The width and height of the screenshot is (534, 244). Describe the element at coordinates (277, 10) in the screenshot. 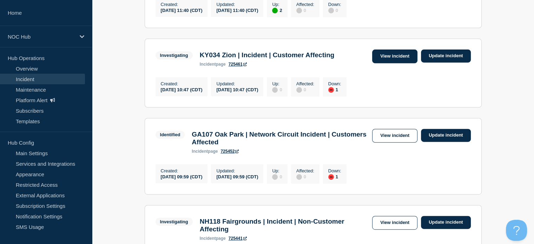

I see `div: 2` at that location.